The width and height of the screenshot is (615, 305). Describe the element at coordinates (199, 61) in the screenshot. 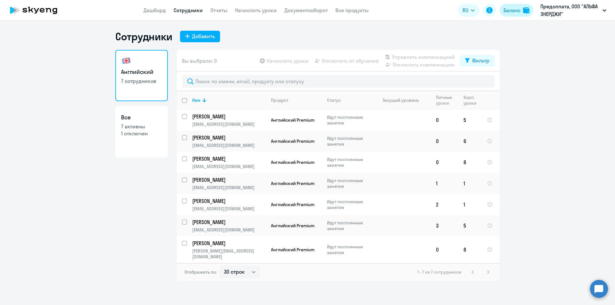

I see `span: Вы выбрали: 0` at that location.